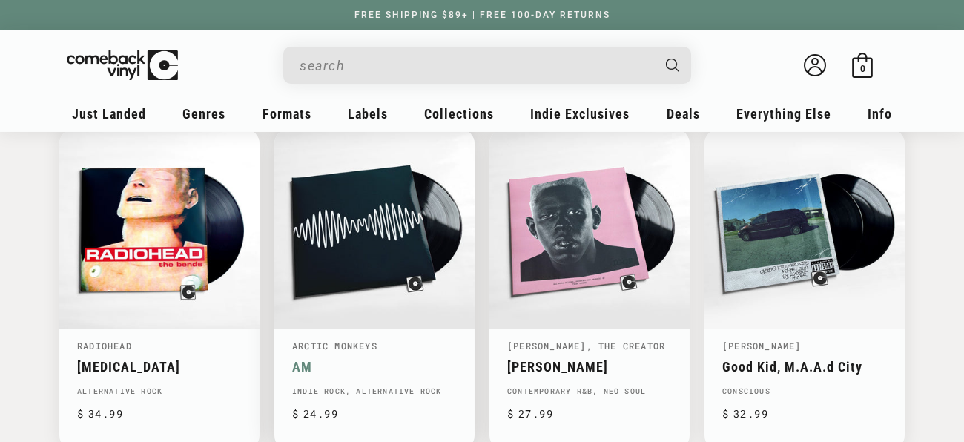 Image resolution: width=964 pixels, height=442 pixels. What do you see at coordinates (862, 68) in the screenshot?
I see `span: 0` at bounding box center [862, 68].